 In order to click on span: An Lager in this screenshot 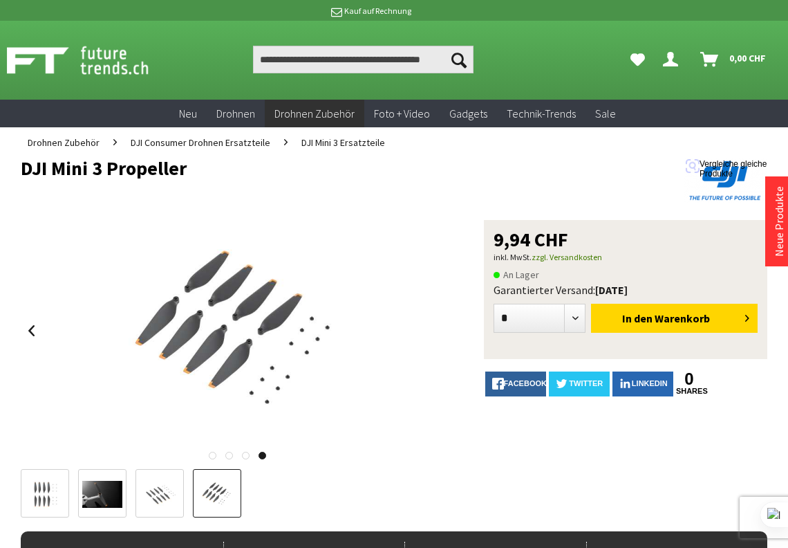, I will do `click(517, 275)`.